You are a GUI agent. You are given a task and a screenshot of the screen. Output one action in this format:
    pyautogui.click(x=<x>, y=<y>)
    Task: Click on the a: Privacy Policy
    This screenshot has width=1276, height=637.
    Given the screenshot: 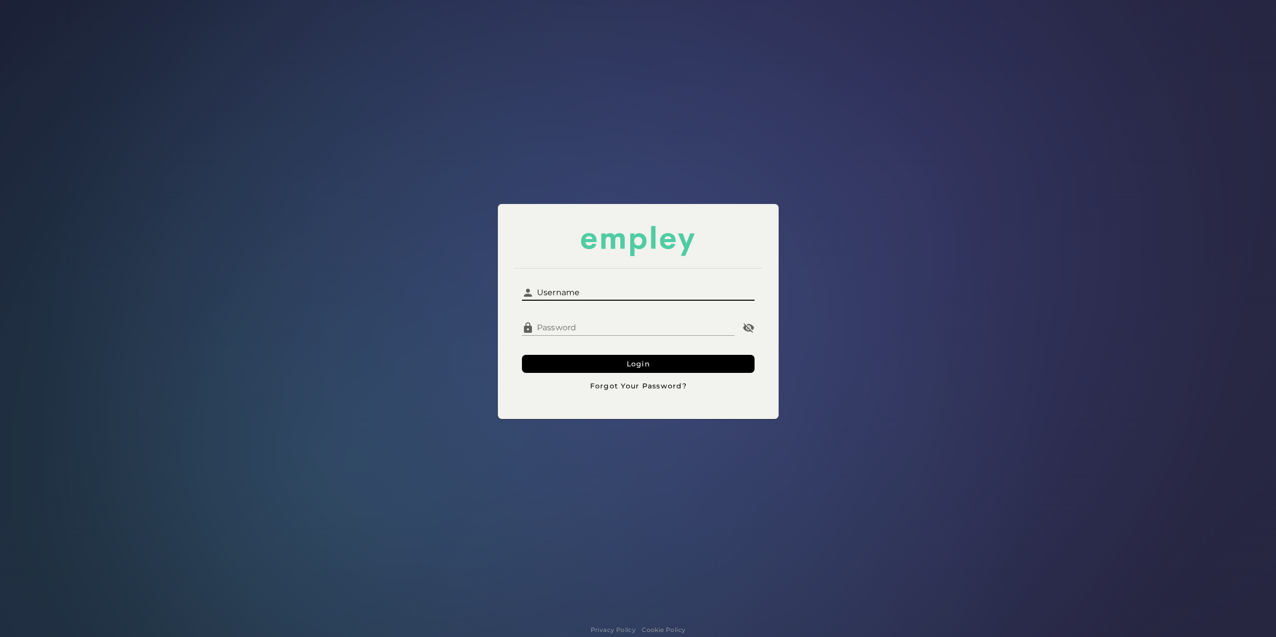 What is the action you would take?
    pyautogui.click(x=613, y=630)
    